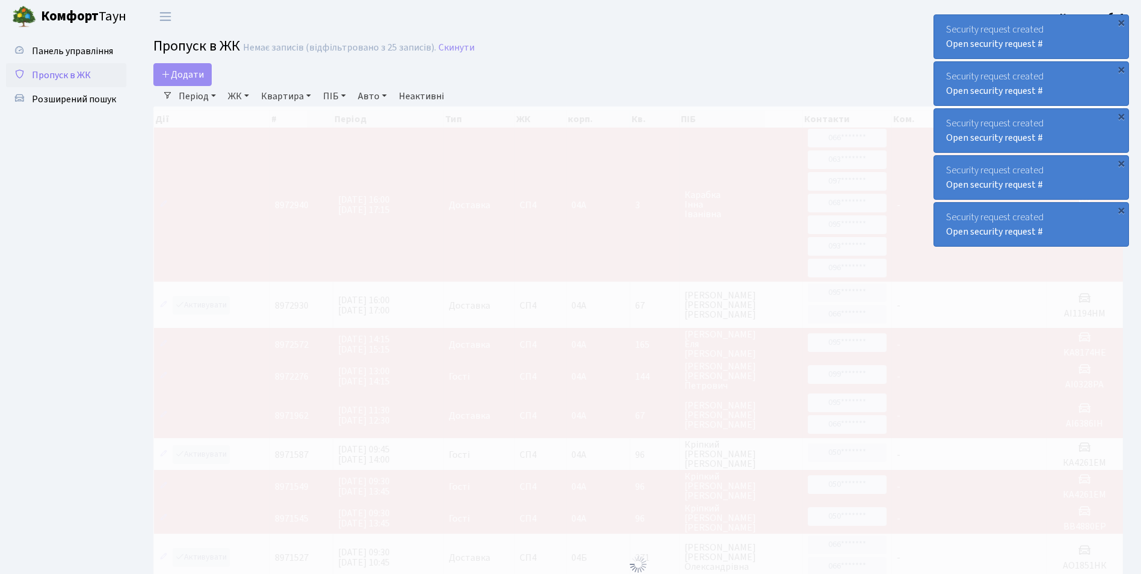 This screenshot has width=1141, height=574. What do you see at coordinates (66, 75) in the screenshot?
I see `a: Пропуск в ЖК` at bounding box center [66, 75].